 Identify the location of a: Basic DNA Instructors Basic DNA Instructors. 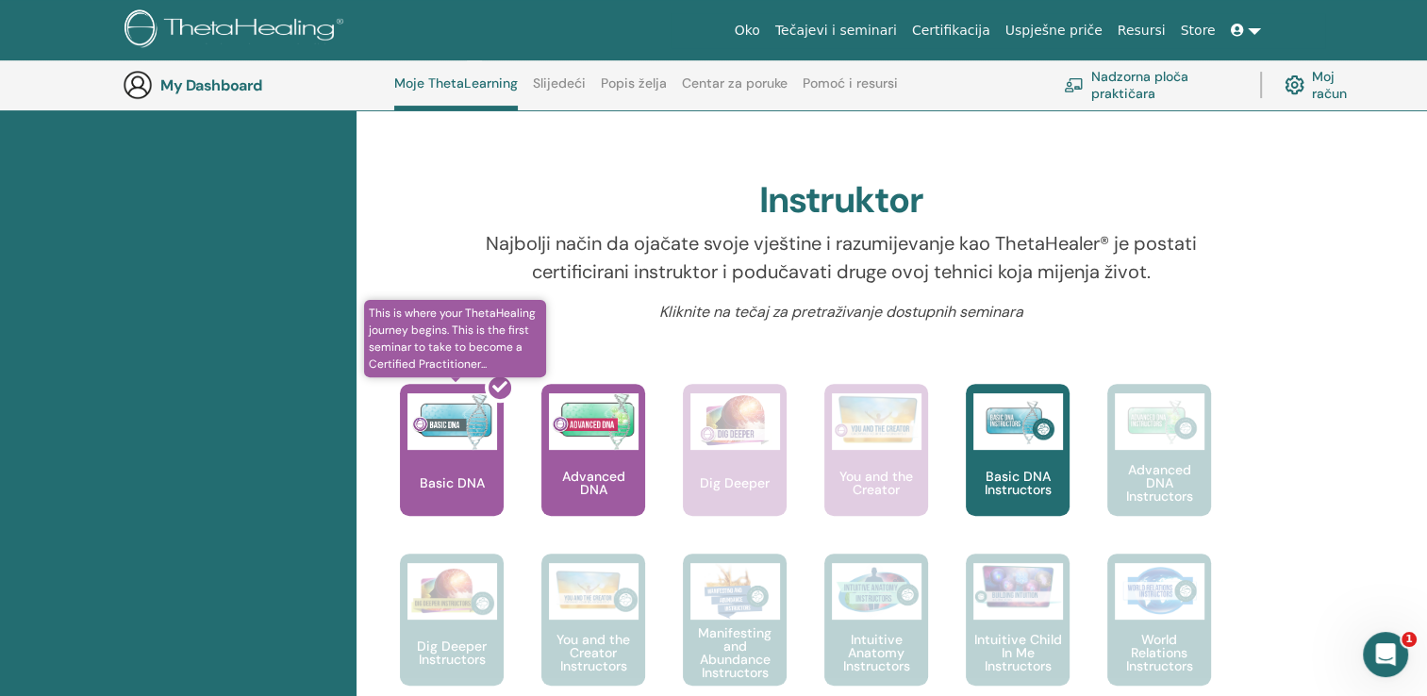
(1018, 469).